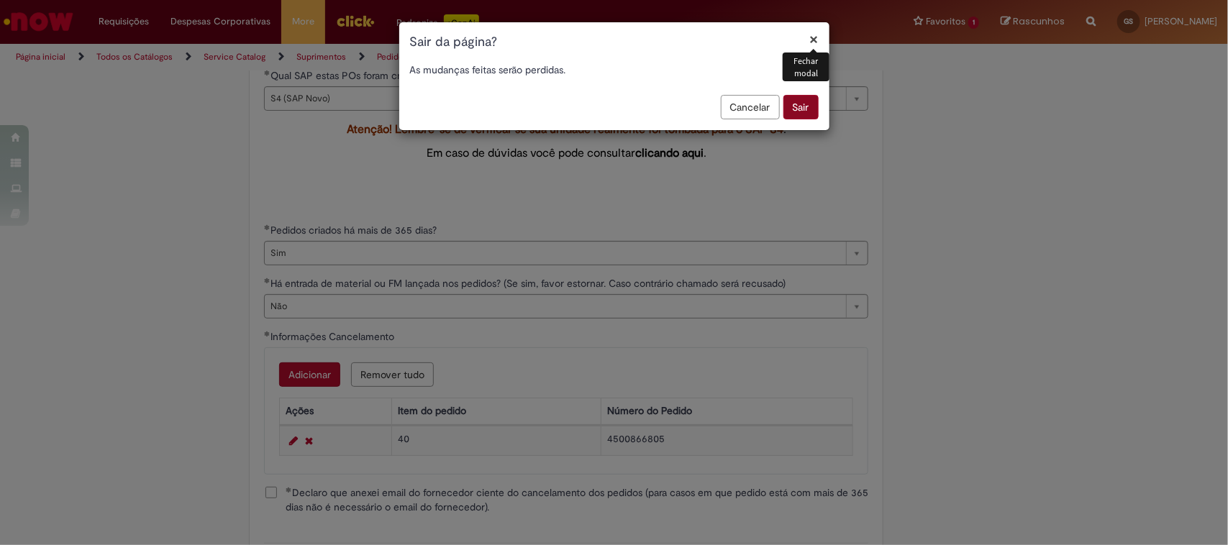 The image size is (1228, 545). Describe the element at coordinates (814, 39) in the screenshot. I see `button: Fechar modal` at that location.